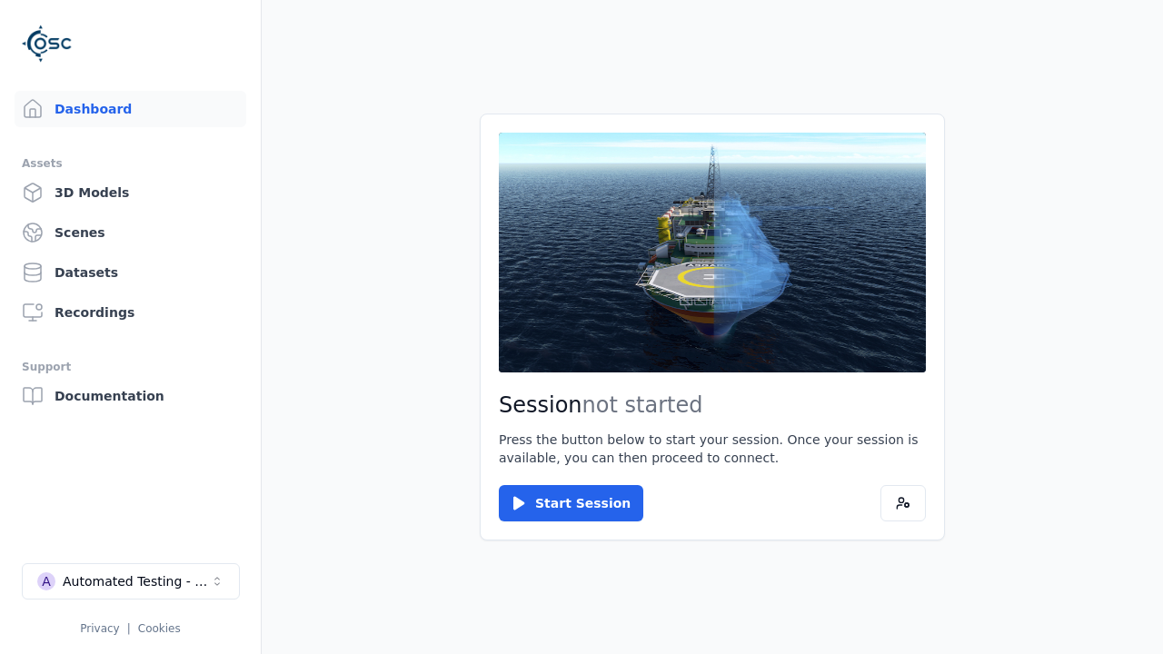 The width and height of the screenshot is (1163, 654). What do you see at coordinates (130, 233) in the screenshot?
I see `a: Scenes` at bounding box center [130, 233].